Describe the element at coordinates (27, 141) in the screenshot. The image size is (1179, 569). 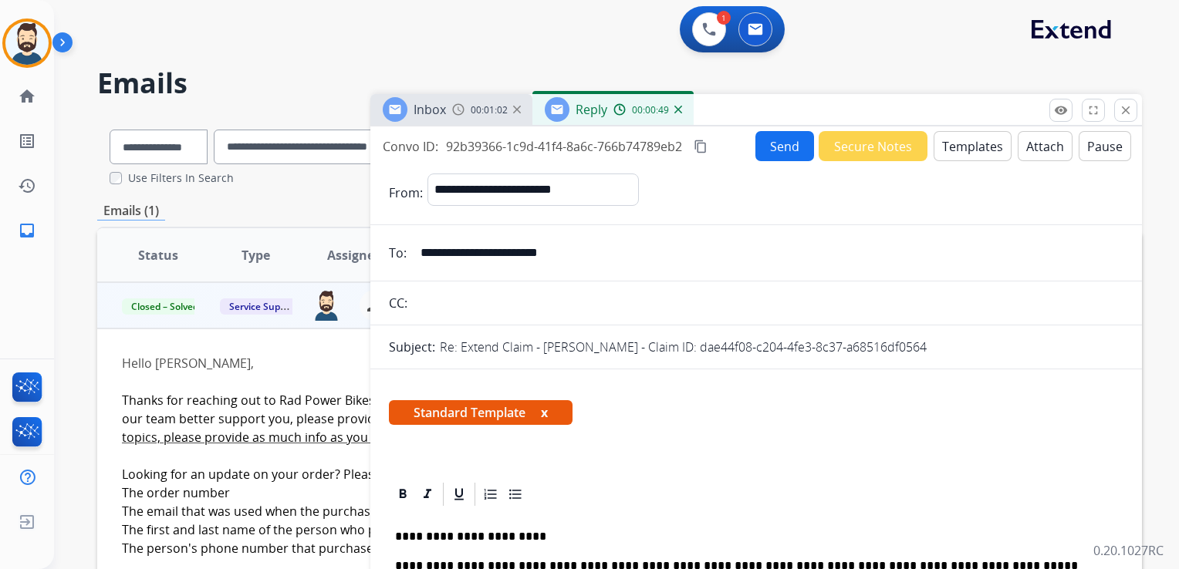
I see `mat-icon: list_alt` at that location.